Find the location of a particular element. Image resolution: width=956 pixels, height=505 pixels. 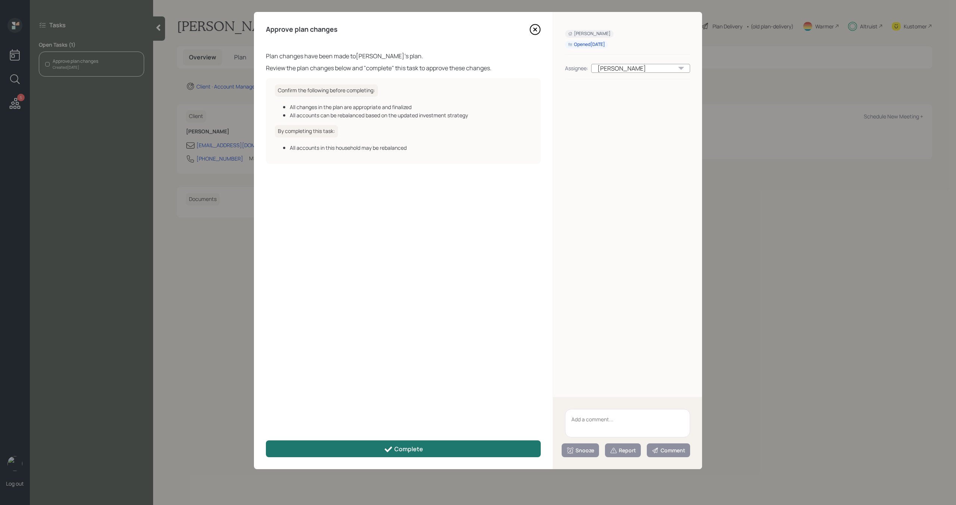

div: All accounts in this household may be rebalanced is located at coordinates (411, 148).